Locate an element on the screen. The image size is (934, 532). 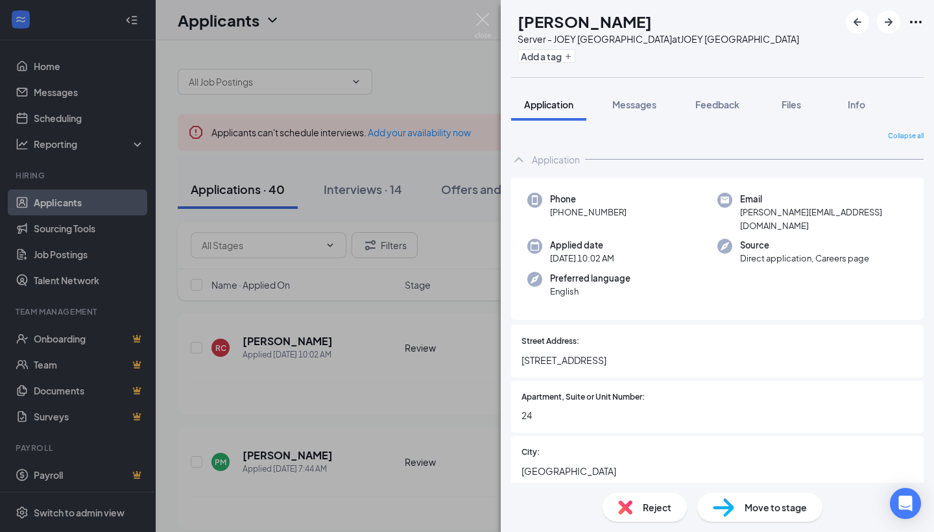
button: ArrowRight is located at coordinates (888, 22).